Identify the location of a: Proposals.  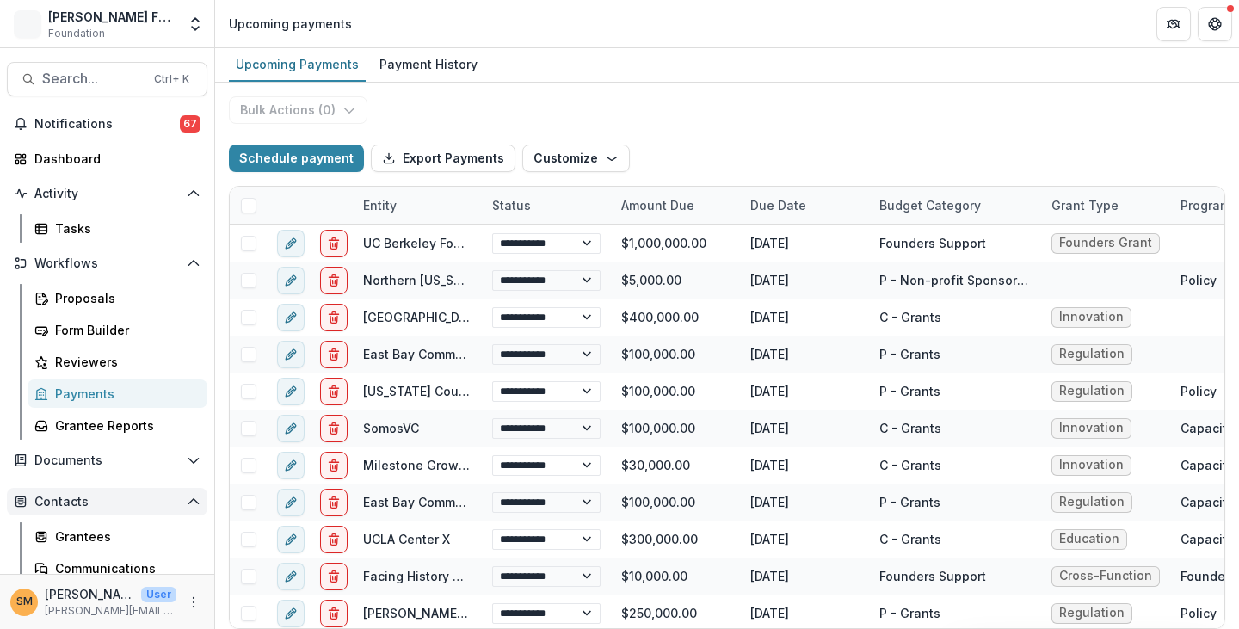
(117, 298).